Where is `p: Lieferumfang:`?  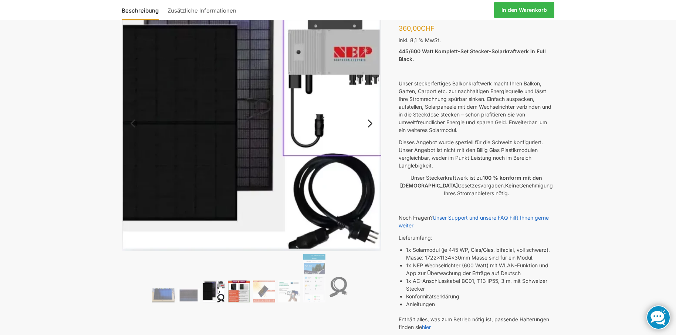
p: Lieferumfang: is located at coordinates (476, 237).